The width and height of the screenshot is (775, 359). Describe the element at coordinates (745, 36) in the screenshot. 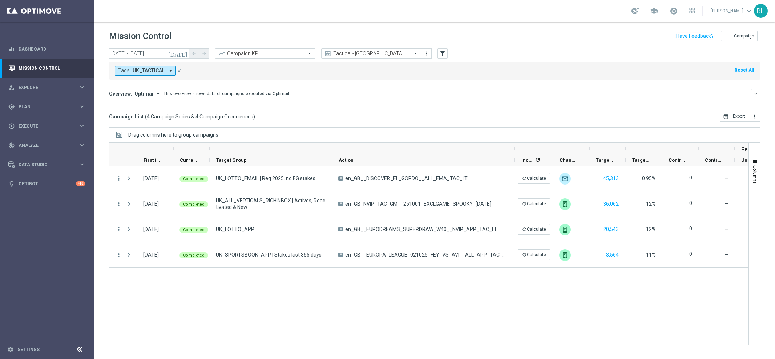

I see `span: Campaign` at that location.